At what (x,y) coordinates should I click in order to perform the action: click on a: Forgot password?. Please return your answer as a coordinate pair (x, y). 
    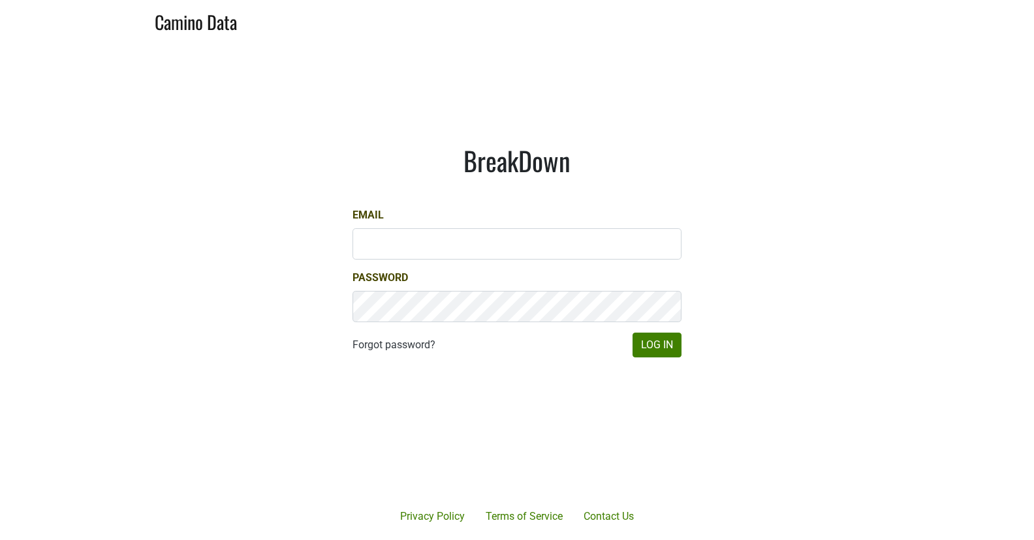
    Looking at the image, I should click on (394, 345).